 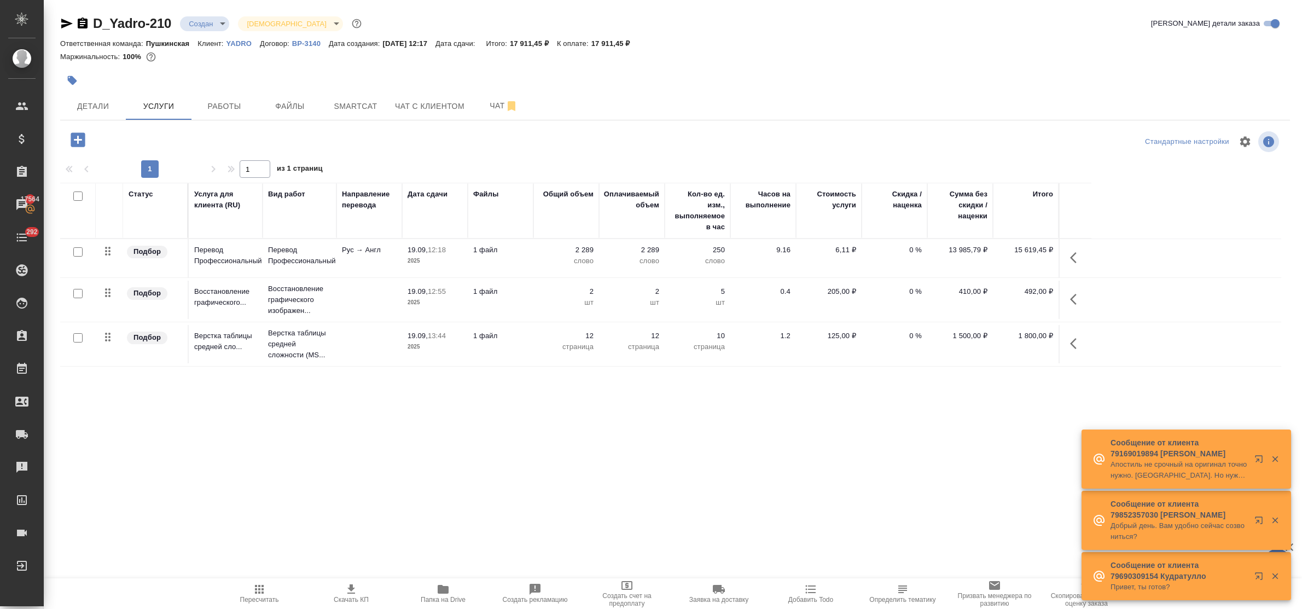 What do you see at coordinates (763, 344) in the screenshot?
I see `td: 1.2` at bounding box center [763, 344].